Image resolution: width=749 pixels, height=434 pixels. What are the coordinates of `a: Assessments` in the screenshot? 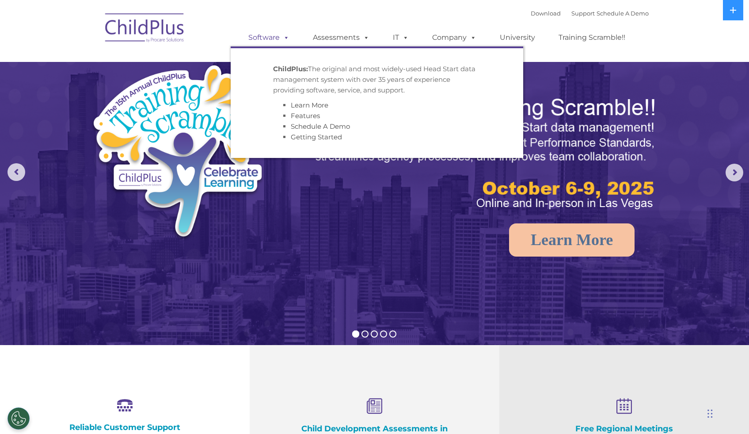 It's located at (341, 38).